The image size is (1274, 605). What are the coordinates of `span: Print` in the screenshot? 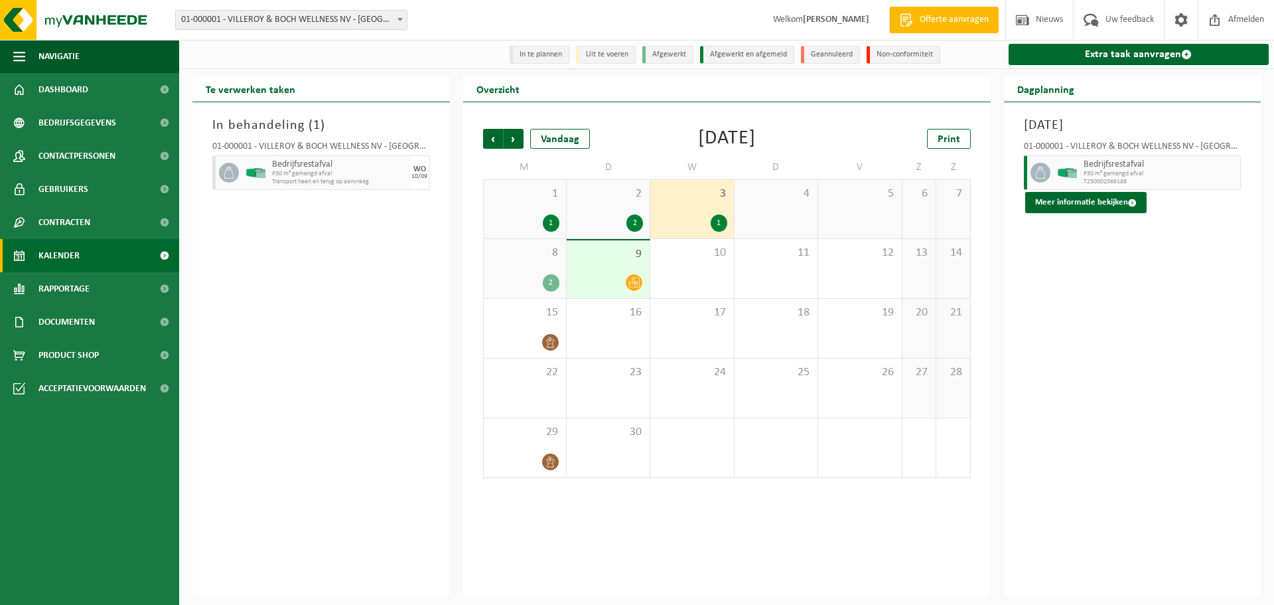 It's located at (949, 139).